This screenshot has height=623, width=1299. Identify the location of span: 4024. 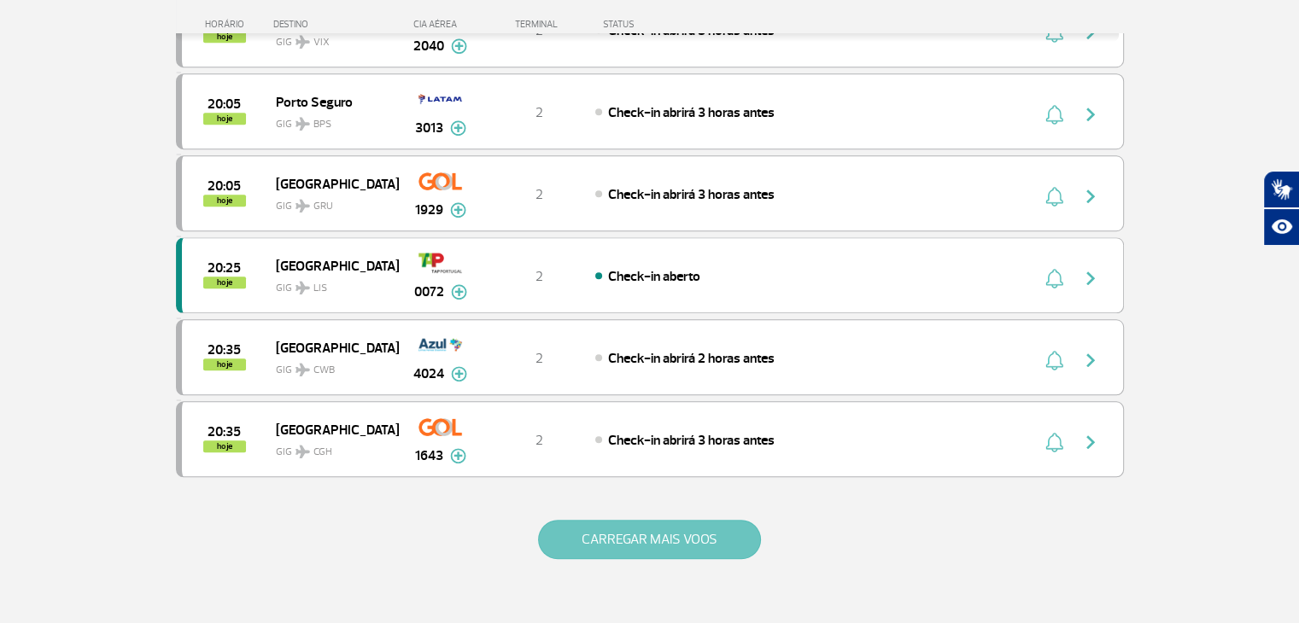
(429, 374).